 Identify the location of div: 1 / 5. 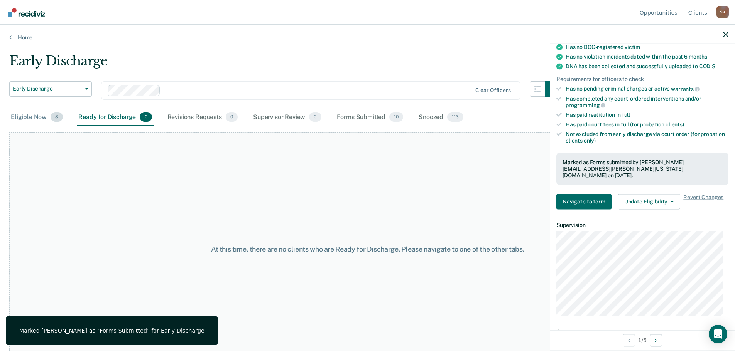
(642, 340).